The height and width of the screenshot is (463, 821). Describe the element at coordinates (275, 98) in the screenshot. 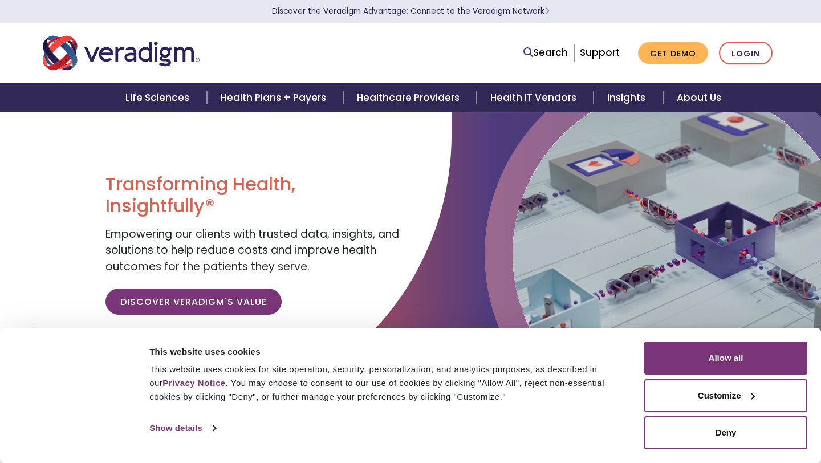

I see `a: Health Plans + Payers` at that location.